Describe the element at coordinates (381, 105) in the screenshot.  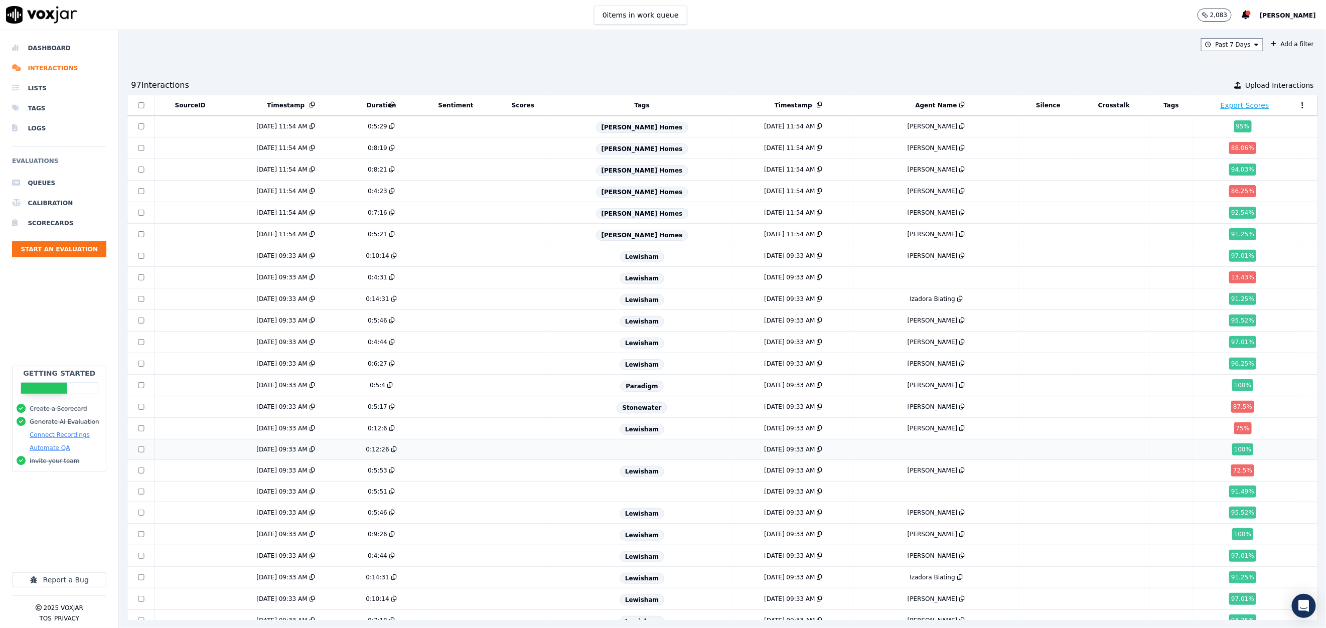
I see `button: Duration` at that location.